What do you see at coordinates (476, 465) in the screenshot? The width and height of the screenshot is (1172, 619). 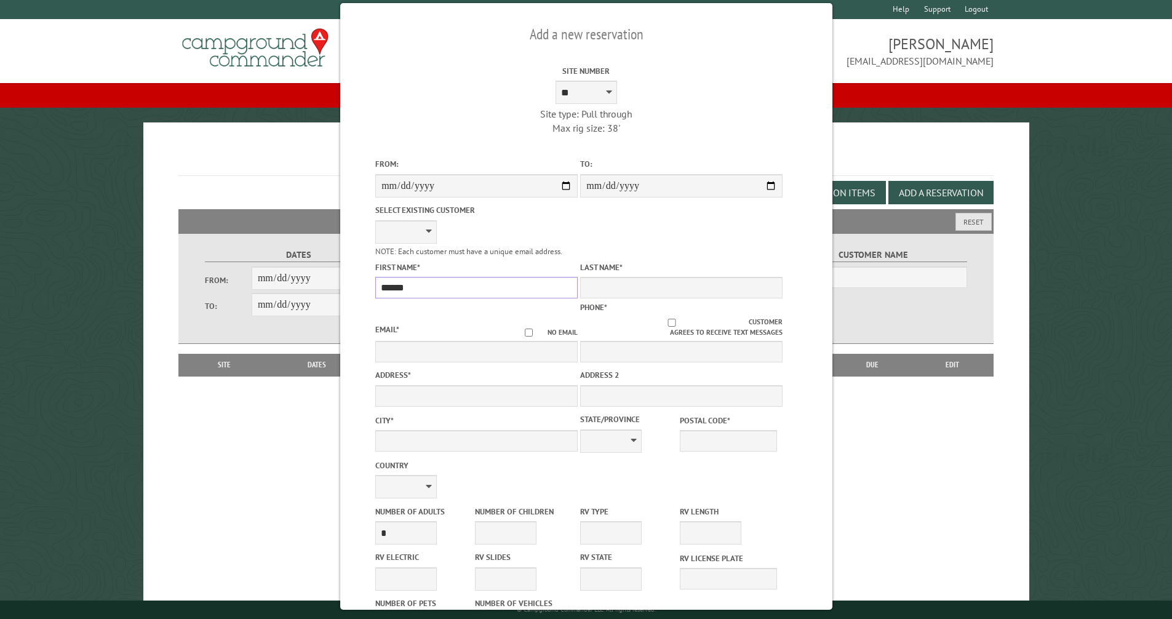 I see `label: Country` at bounding box center [476, 465].